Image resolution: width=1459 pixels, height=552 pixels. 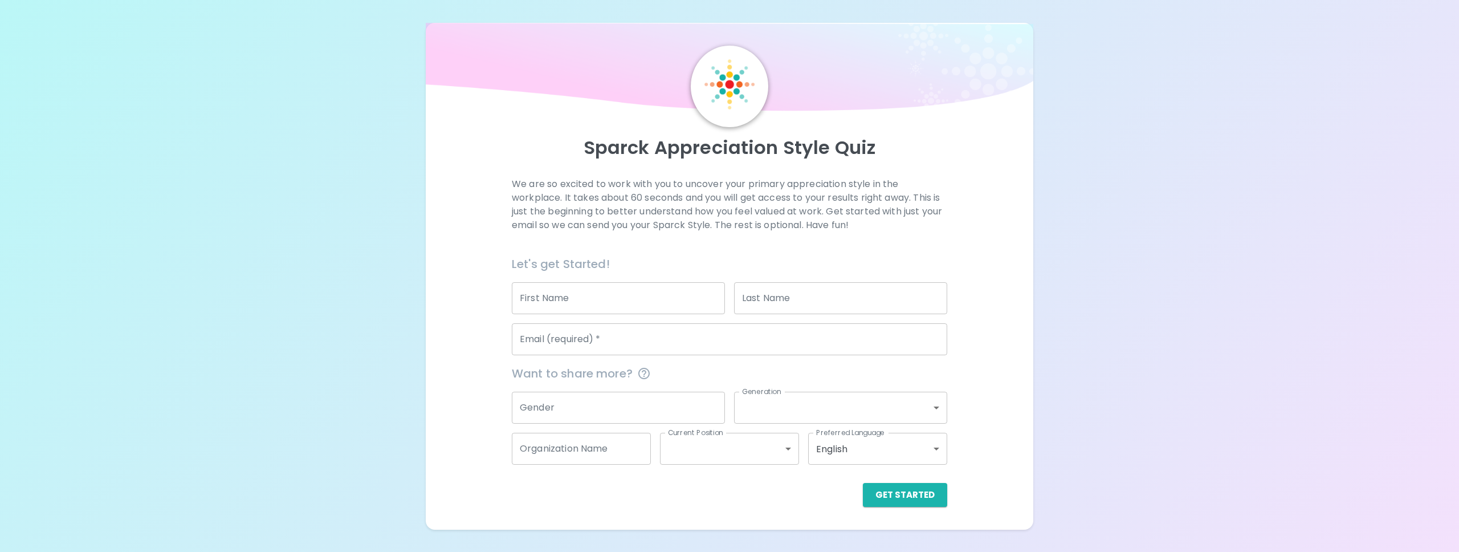 I want to click on span: Want to share more?, so click(x=730, y=373).